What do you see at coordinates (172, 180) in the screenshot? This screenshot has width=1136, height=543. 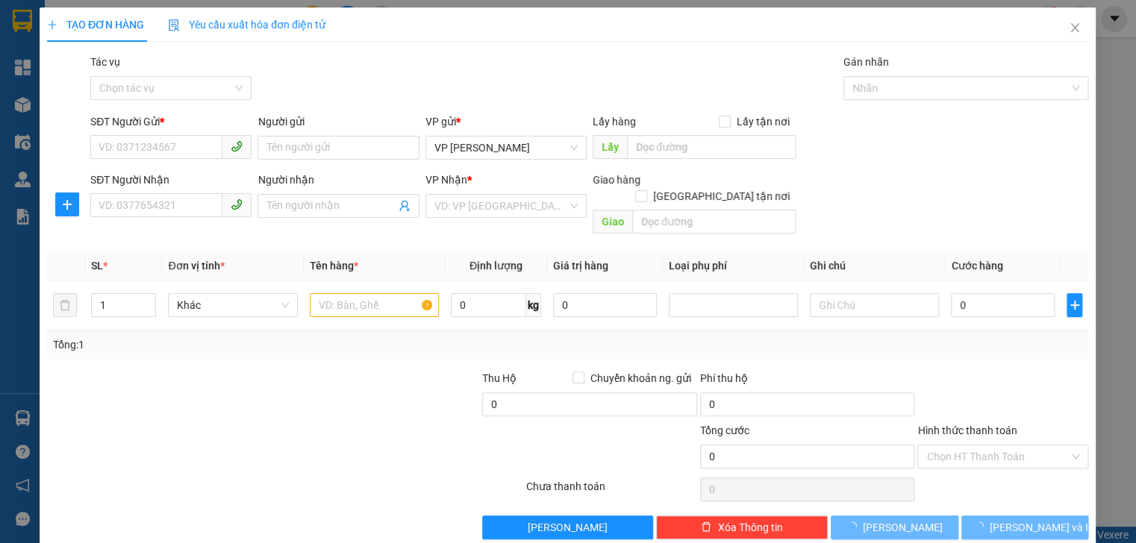 I see `div: SĐT Người Nhận` at bounding box center [172, 180].